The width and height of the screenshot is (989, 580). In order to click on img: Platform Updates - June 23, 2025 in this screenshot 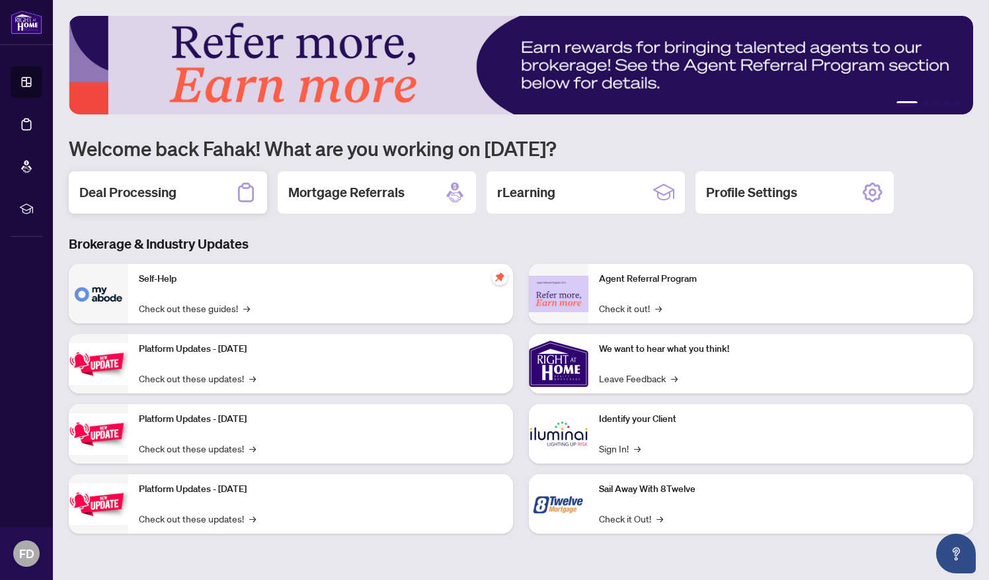, I will do `click(99, 504)`.